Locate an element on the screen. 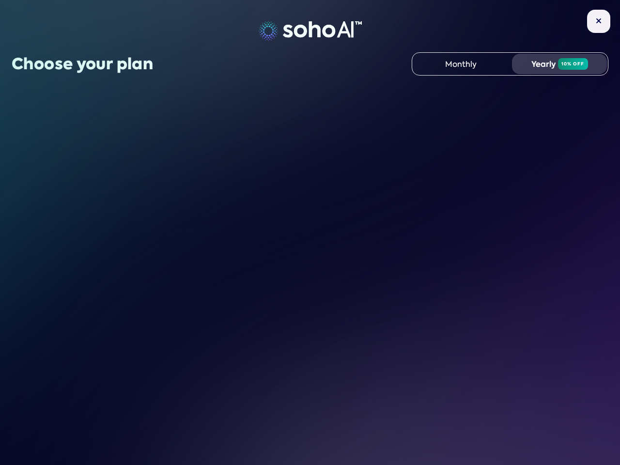 Image resolution: width=620 pixels, height=465 pixels. div: Choose your plan is located at coordinates (82, 64).